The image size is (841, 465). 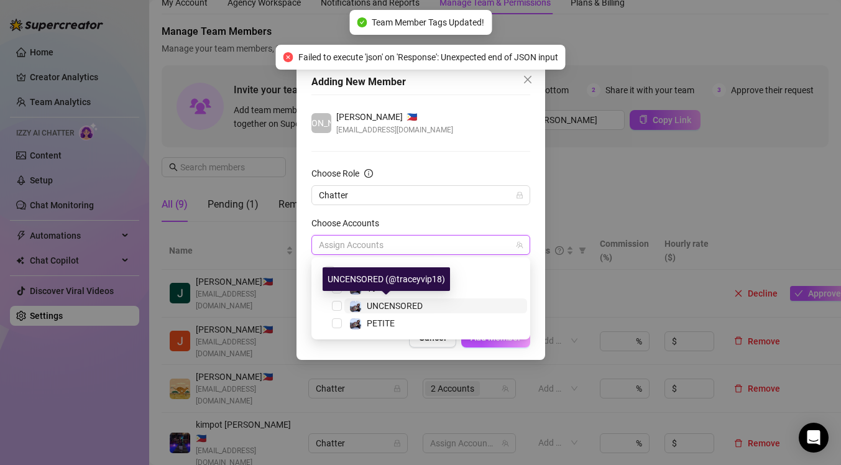 I want to click on span: lock, so click(x=519, y=195).